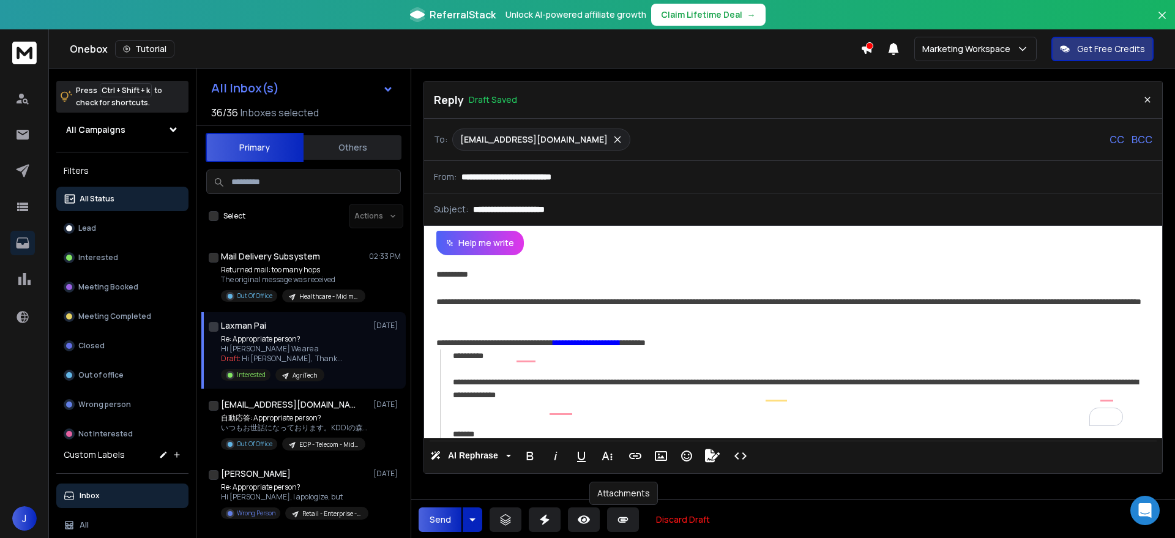  What do you see at coordinates (87, 228) in the screenshot?
I see `p: Lead` at bounding box center [87, 228].